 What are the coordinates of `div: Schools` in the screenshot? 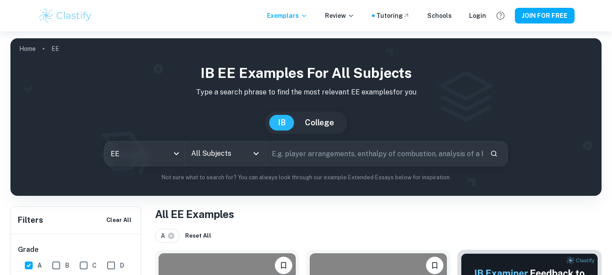 It's located at (439, 16).